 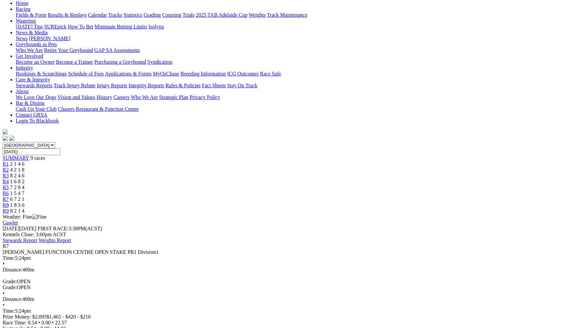 I want to click on img: Fine, so click(x=39, y=217).